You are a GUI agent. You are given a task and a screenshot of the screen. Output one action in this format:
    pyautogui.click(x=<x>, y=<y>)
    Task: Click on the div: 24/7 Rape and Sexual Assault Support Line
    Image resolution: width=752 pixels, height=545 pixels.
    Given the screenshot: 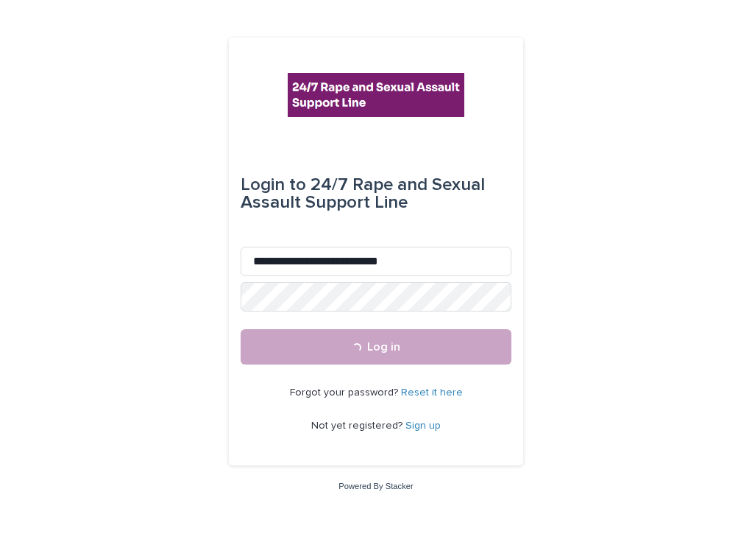 What is the action you would take?
    pyautogui.click(x=376, y=194)
    